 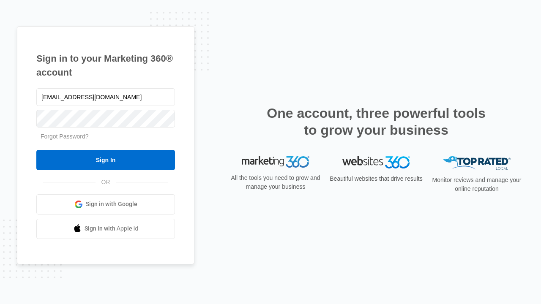 I want to click on p: All the tools you need to grow and manage your business, so click(x=276, y=183).